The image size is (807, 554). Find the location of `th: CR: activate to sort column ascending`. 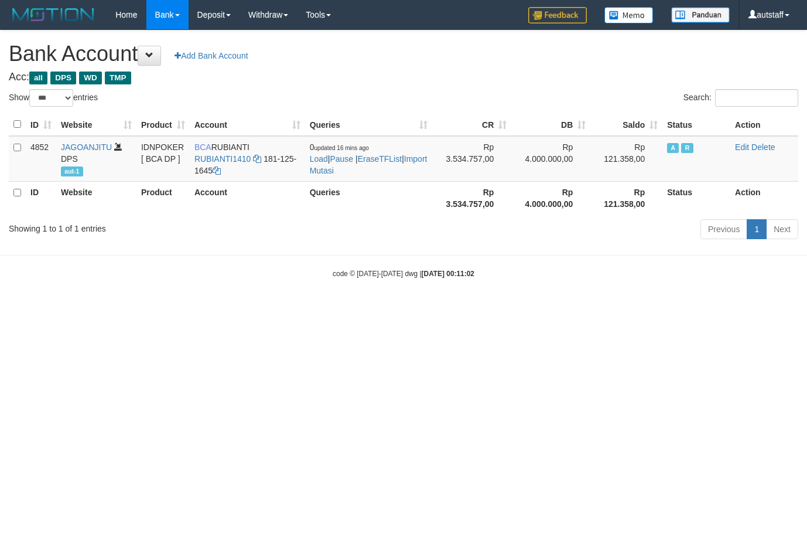

th: CR: activate to sort column ascending is located at coordinates (472, 124).